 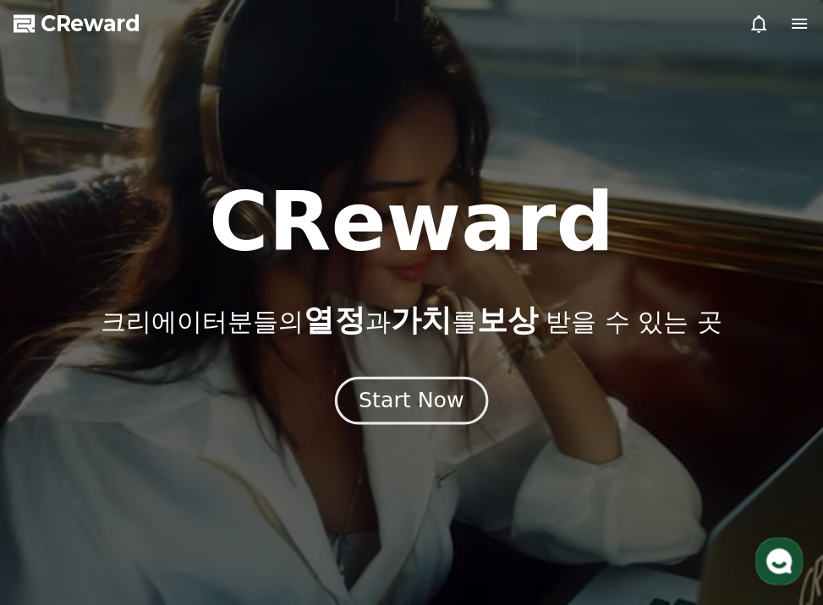 I want to click on span: 설정, so click(x=271, y=497).